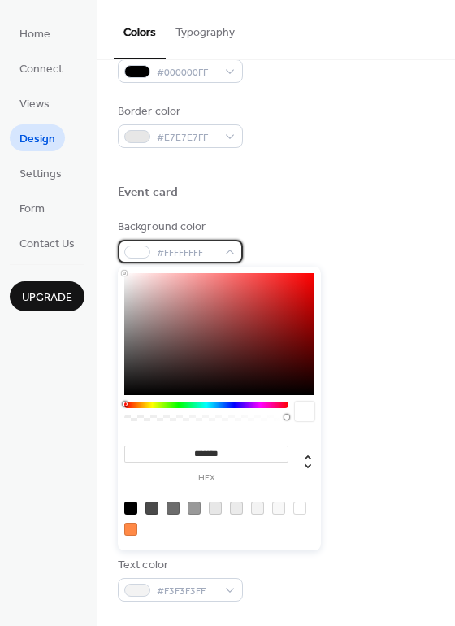  I want to click on span: Form, so click(32, 209).